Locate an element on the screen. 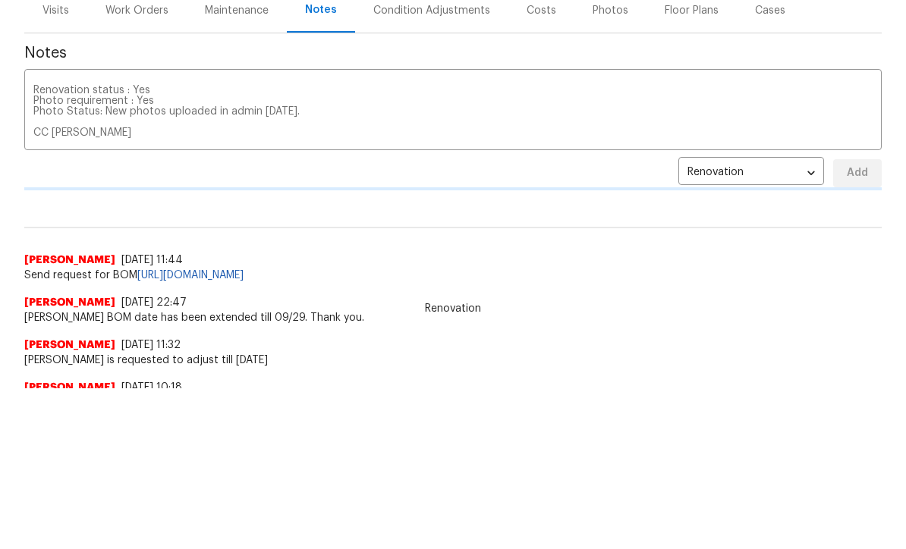 The width and height of the screenshot is (906, 549). div: Visits is located at coordinates (55, 11).